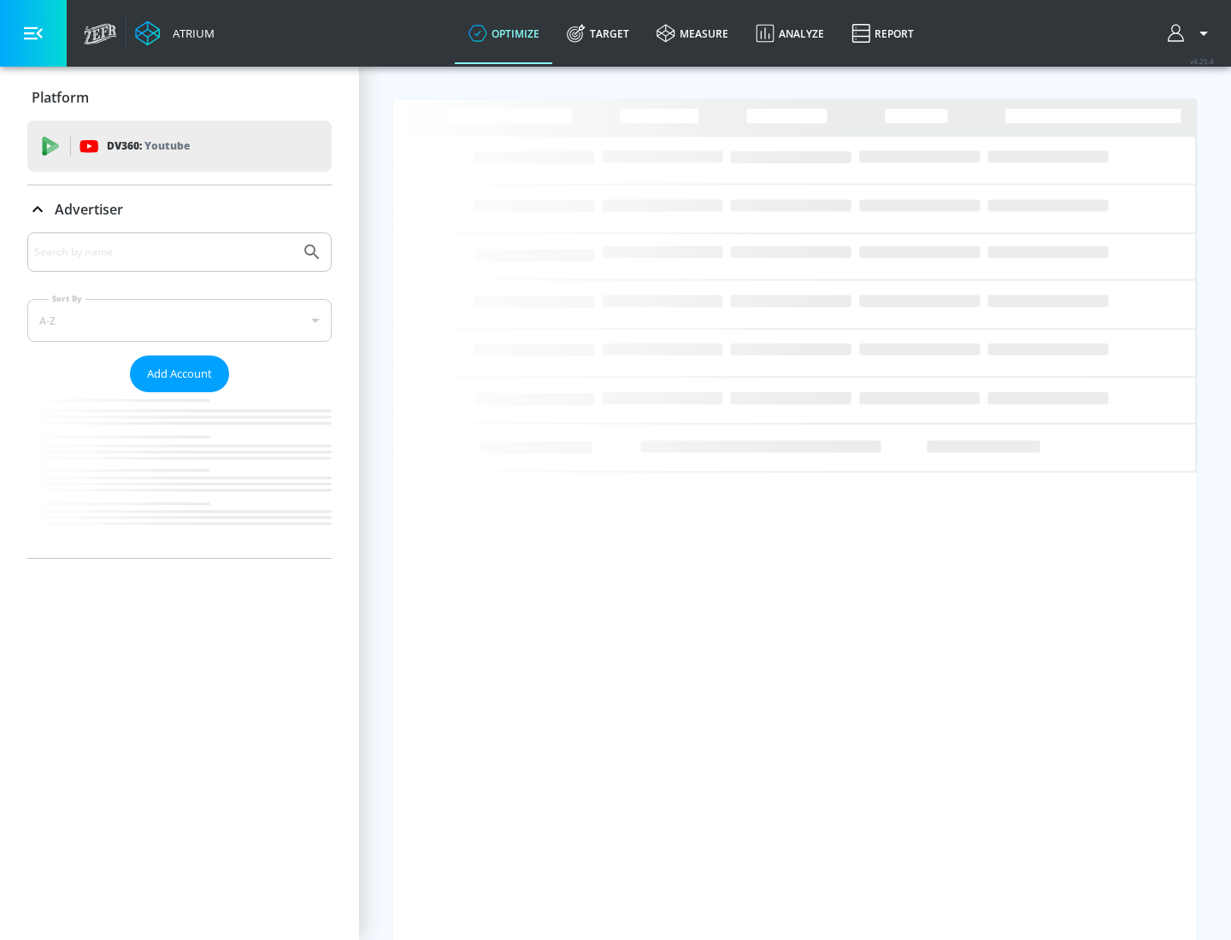 This screenshot has height=940, width=1231. Describe the element at coordinates (1202, 61) in the screenshot. I see `span: v 4.25.4` at that location.